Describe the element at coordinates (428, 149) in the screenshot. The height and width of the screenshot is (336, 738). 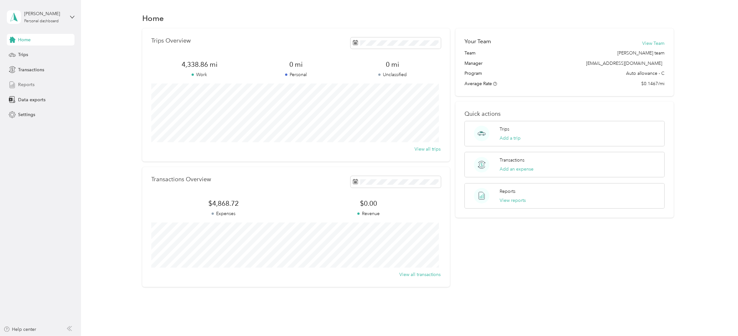
I see `button: View all trips` at that location.